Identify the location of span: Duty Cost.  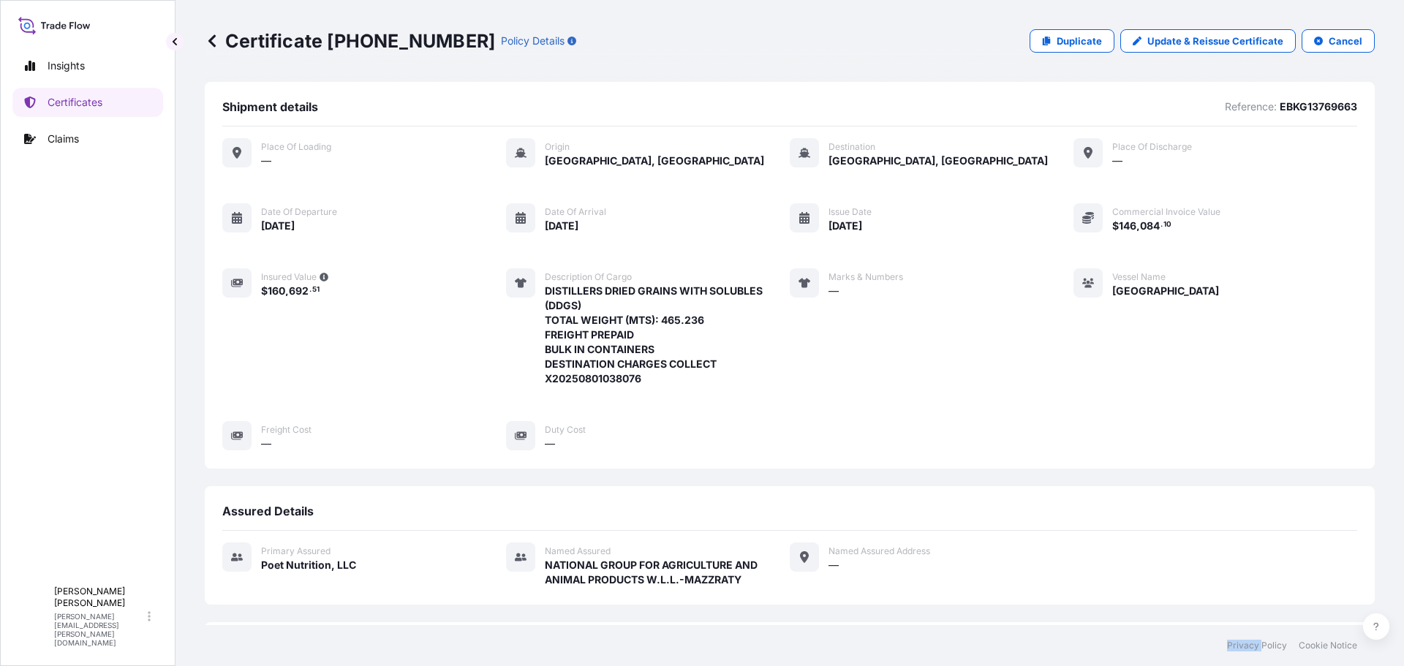
(565, 430).